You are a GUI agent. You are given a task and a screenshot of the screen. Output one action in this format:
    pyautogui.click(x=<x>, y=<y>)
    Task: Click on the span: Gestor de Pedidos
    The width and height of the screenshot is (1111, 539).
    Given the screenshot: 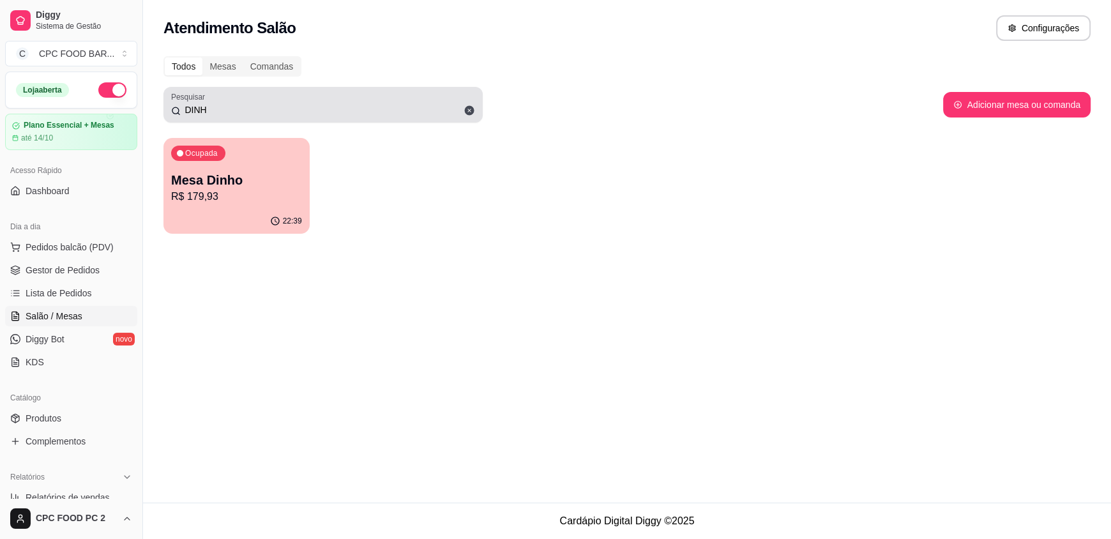 What is the action you would take?
    pyautogui.click(x=63, y=270)
    